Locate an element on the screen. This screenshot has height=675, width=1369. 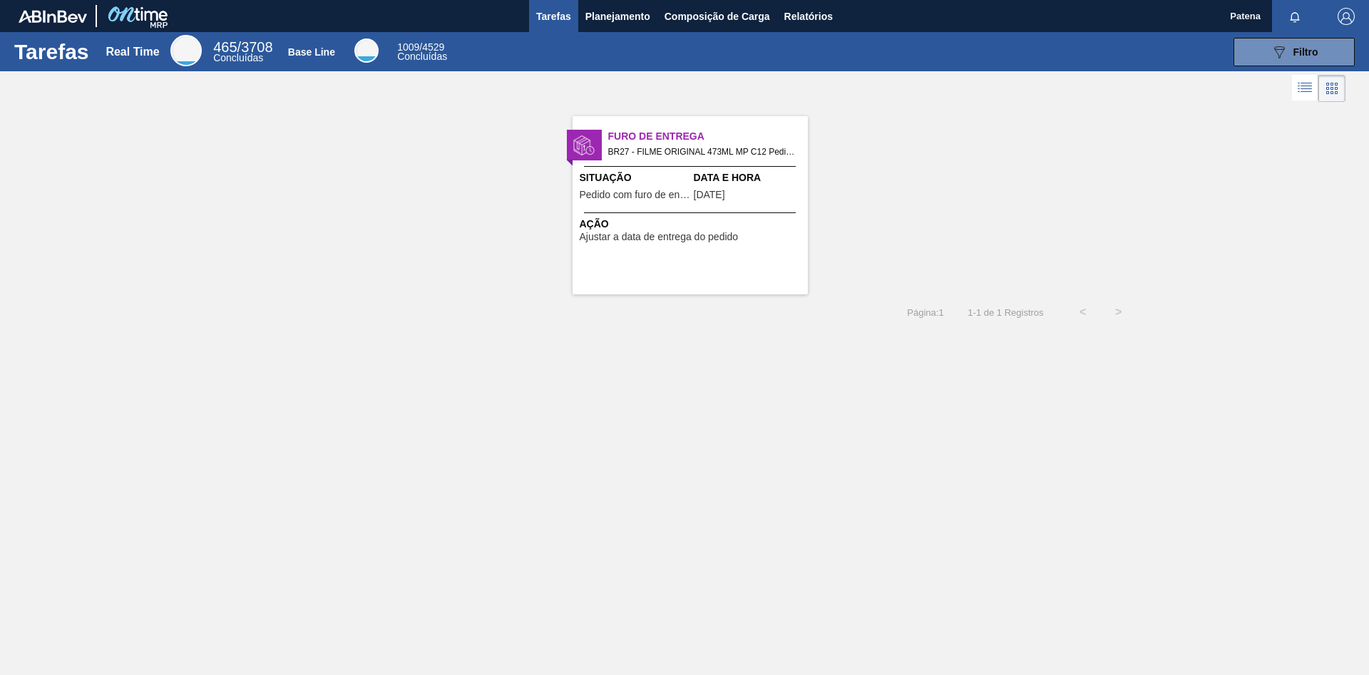
button: Filtro is located at coordinates (1295, 52).